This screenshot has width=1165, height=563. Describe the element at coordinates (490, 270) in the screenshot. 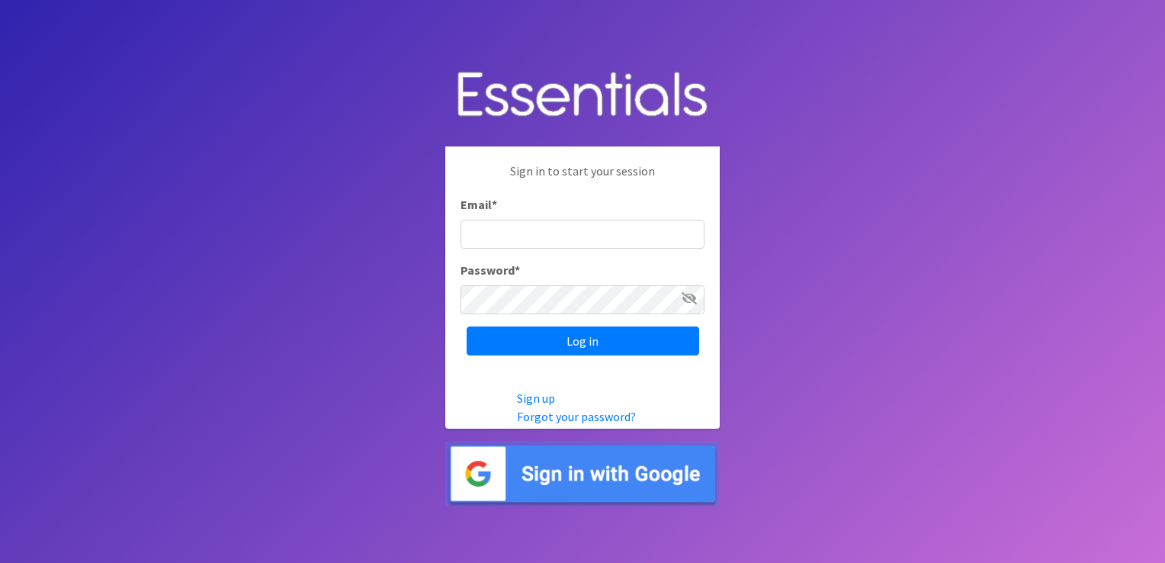

I see `label: Password` at that location.